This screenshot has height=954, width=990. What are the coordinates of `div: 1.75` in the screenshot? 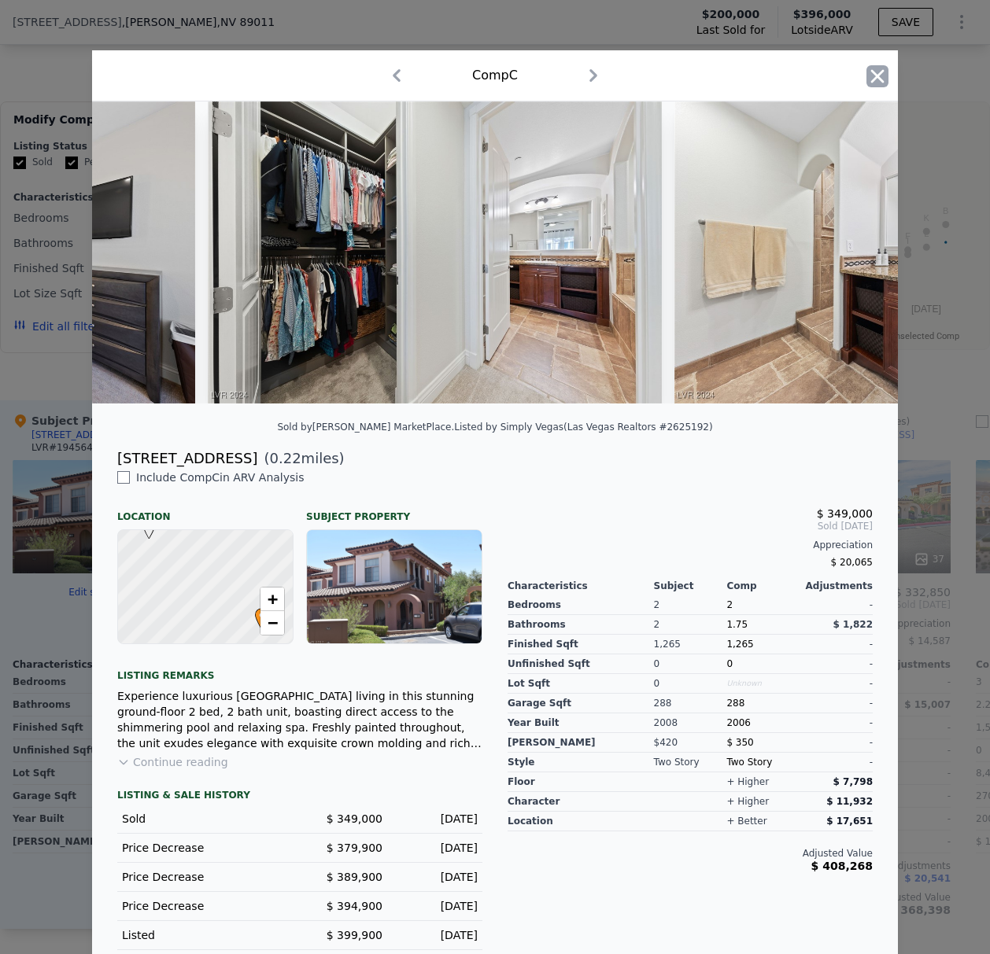 It's located at (762, 625).